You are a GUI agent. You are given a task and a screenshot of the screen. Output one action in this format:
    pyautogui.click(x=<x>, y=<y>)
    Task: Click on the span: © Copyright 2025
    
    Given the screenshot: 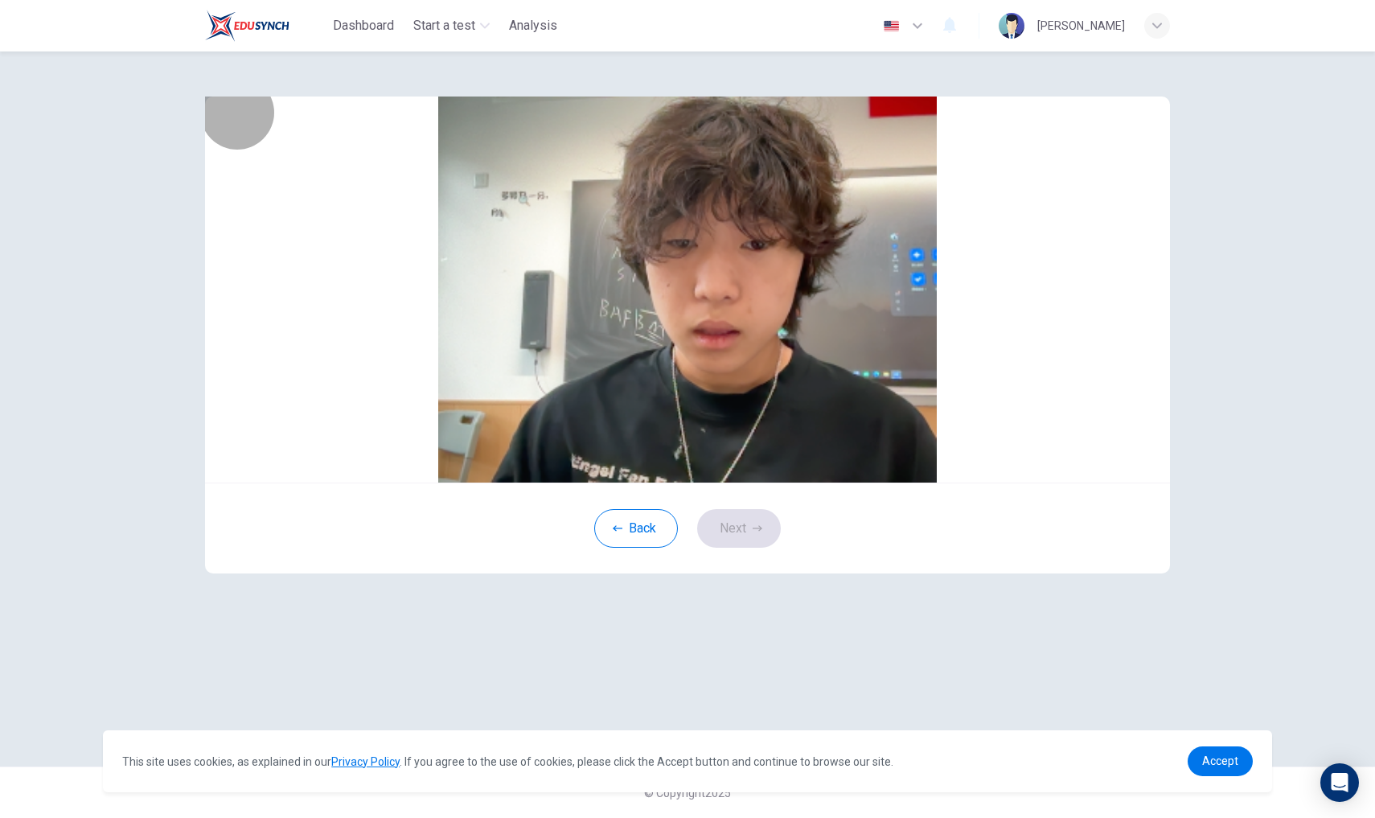 What is the action you would take?
    pyautogui.click(x=687, y=793)
    